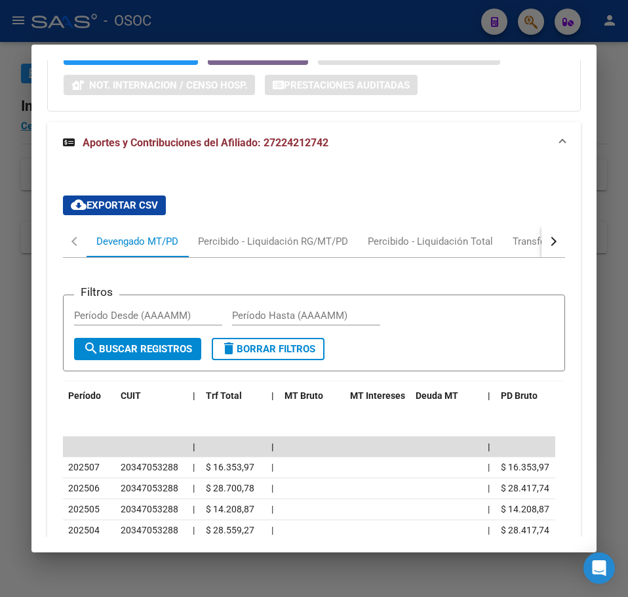 Image resolution: width=628 pixels, height=597 pixels. Describe the element at coordinates (79, 205) in the screenshot. I see `mat-icon: cloud_download` at that location.